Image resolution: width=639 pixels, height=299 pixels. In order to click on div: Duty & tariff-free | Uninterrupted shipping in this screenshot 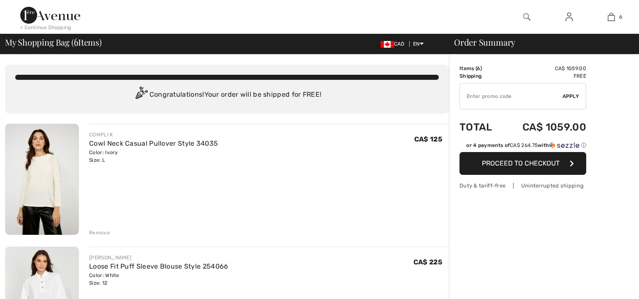, I will do `click(523, 185)`.